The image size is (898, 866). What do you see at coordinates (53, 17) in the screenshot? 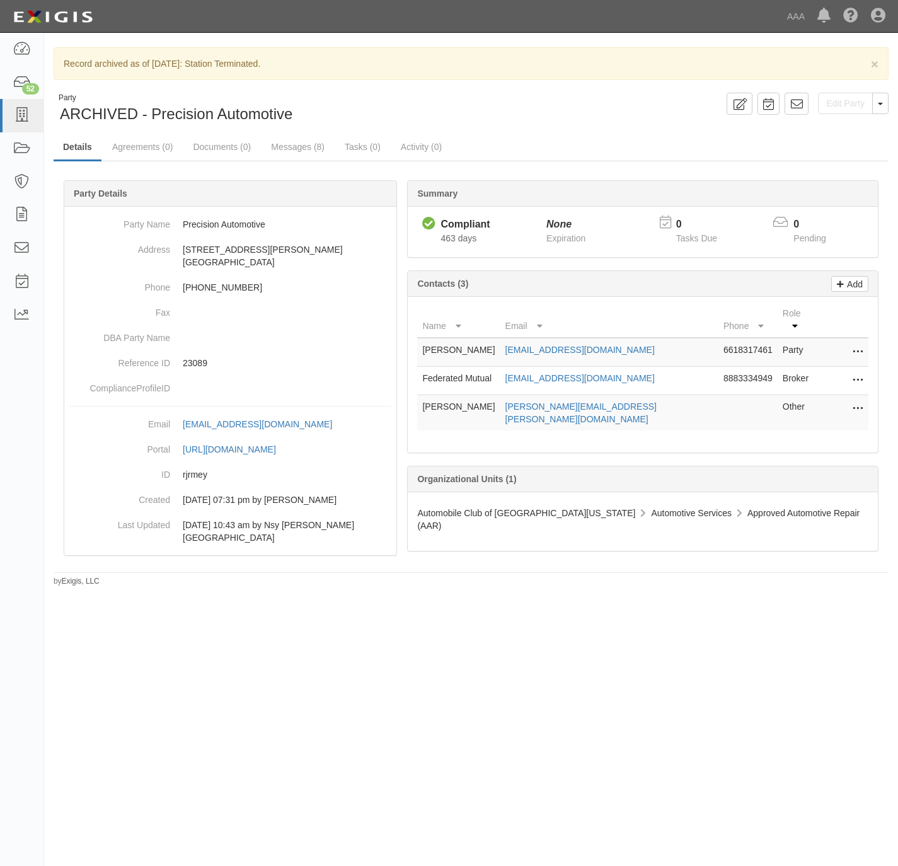
I see `img: logo-5460c22ac91f19d4615b14bd174203de0afe785f0fc80cf4dbbc73dc1793850b.png` at bounding box center [53, 17].